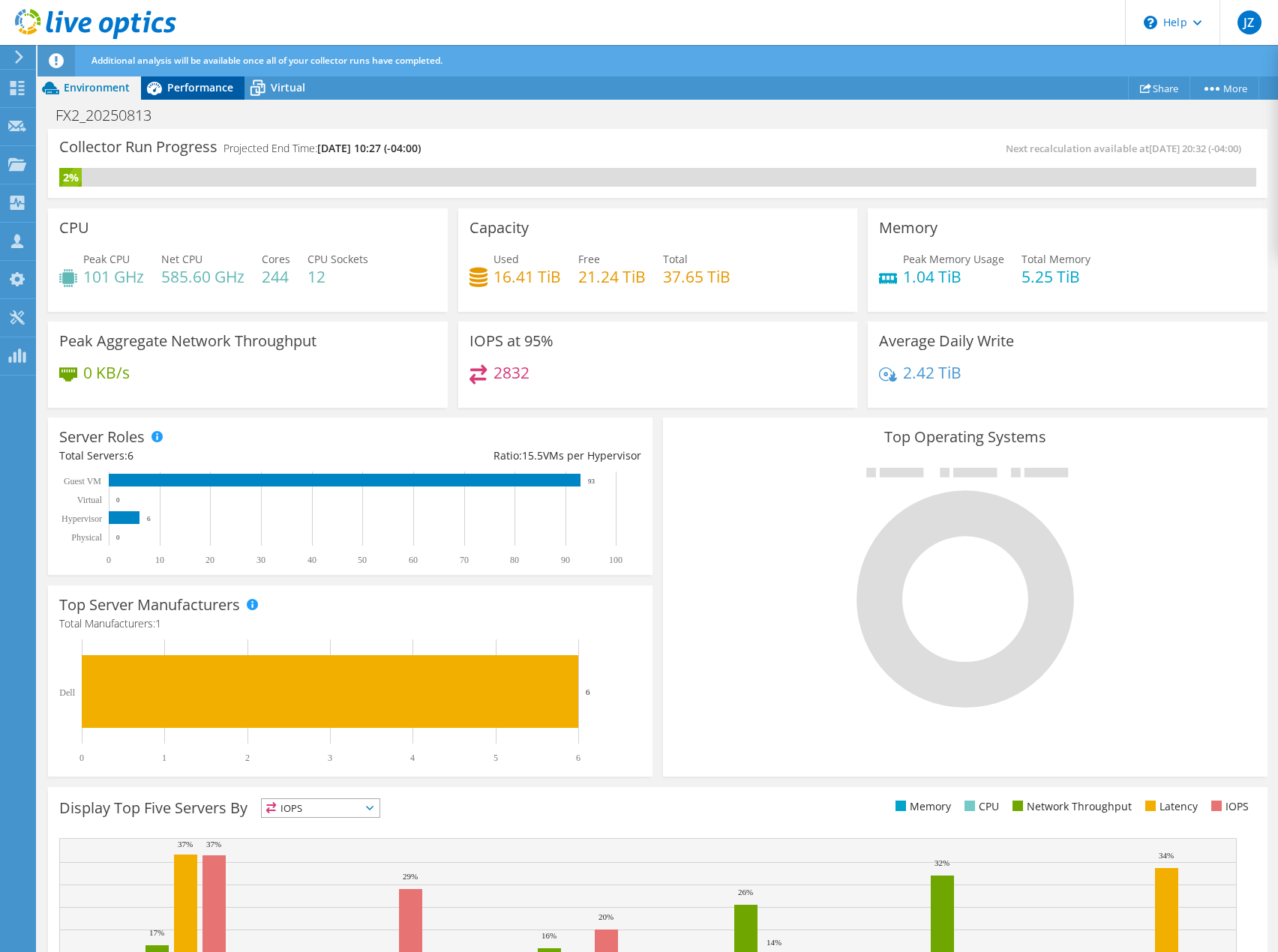 This screenshot has width=1278, height=952. Describe the element at coordinates (320, 808) in the screenshot. I see `span: IOPS` at that location.